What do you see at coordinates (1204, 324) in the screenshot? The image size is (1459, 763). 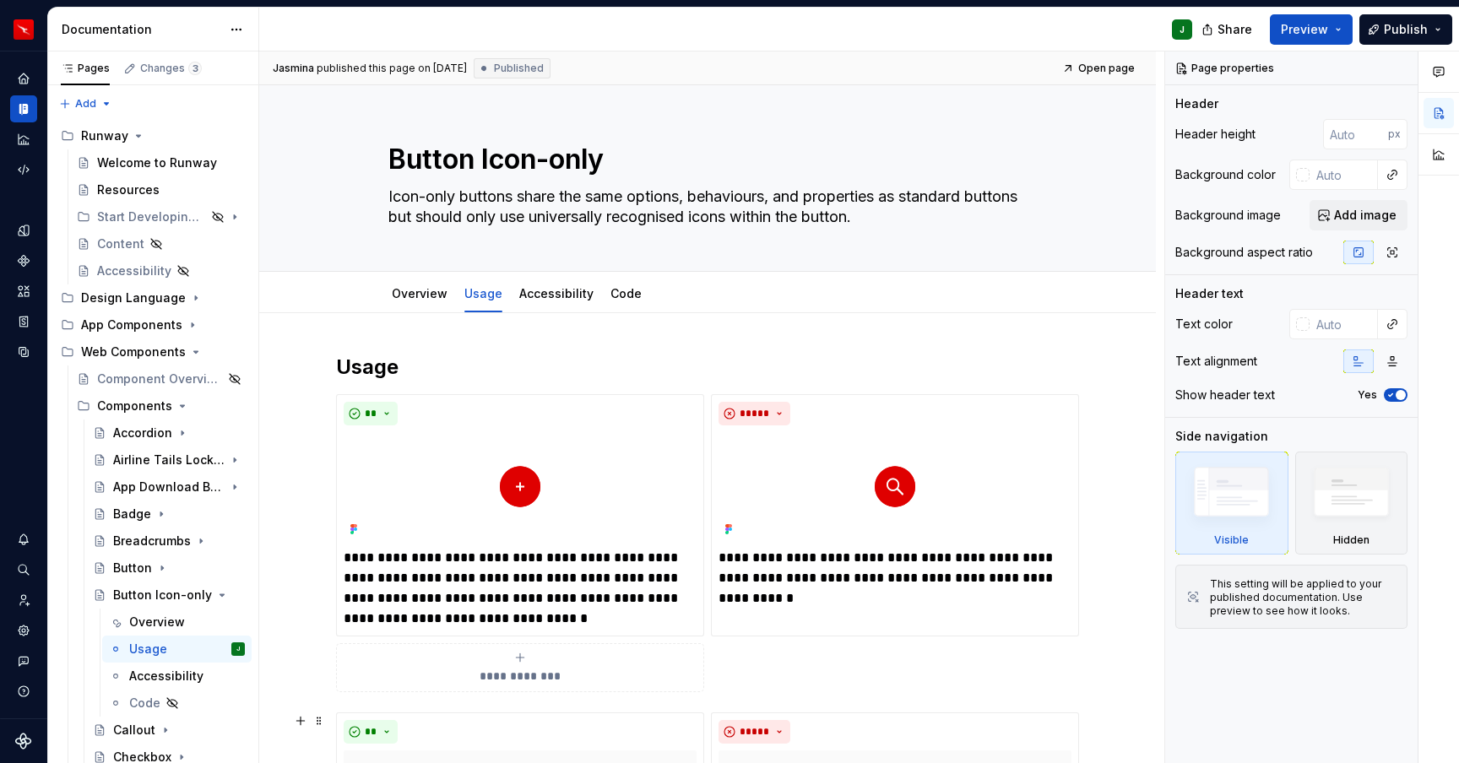 I see `div: Text color` at bounding box center [1204, 324].